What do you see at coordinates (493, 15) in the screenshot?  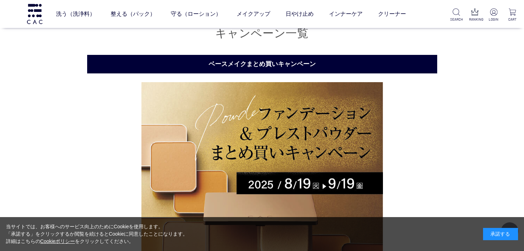 I see `a: LOGIN` at bounding box center [493, 15].